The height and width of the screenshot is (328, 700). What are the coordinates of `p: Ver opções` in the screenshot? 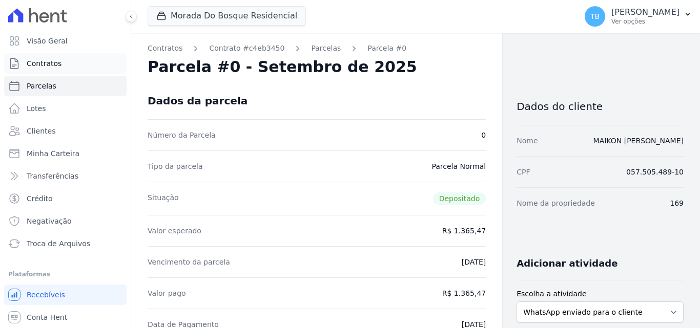 It's located at (645, 22).